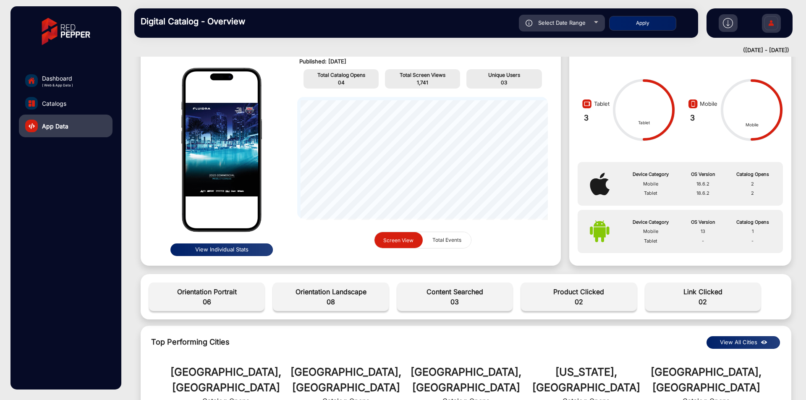 The width and height of the screenshot is (806, 400). What do you see at coordinates (743, 343) in the screenshot?
I see `button: View All Cities` at bounding box center [743, 343].